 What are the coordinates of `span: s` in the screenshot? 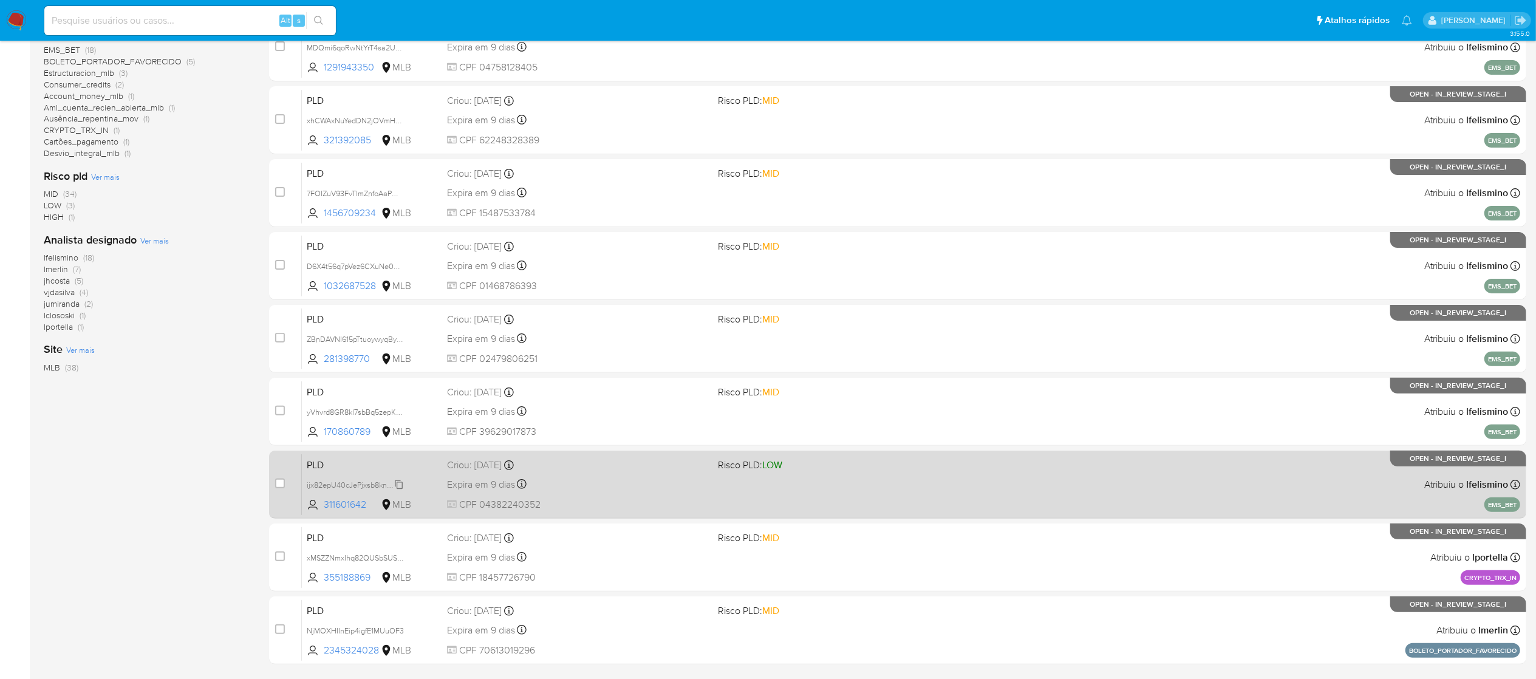 It's located at (299, 20).